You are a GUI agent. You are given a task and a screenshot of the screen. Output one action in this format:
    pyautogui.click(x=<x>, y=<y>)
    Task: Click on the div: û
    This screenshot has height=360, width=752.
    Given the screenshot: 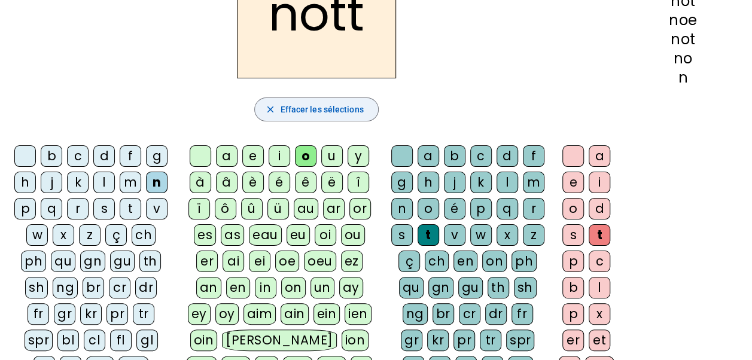 What is the action you would take?
    pyautogui.click(x=252, y=209)
    